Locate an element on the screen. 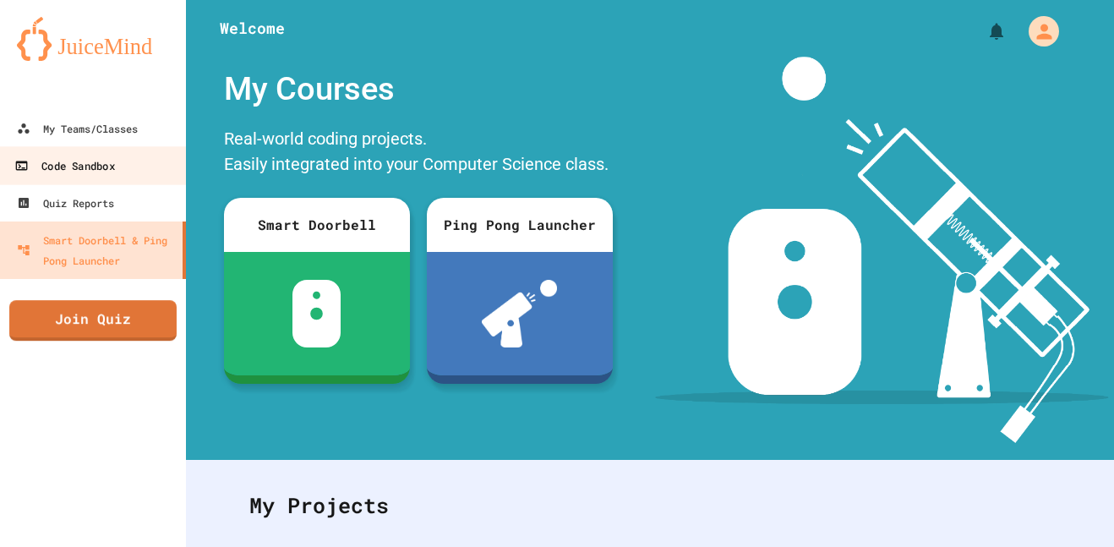  div: My Projects is located at coordinates (650, 505).